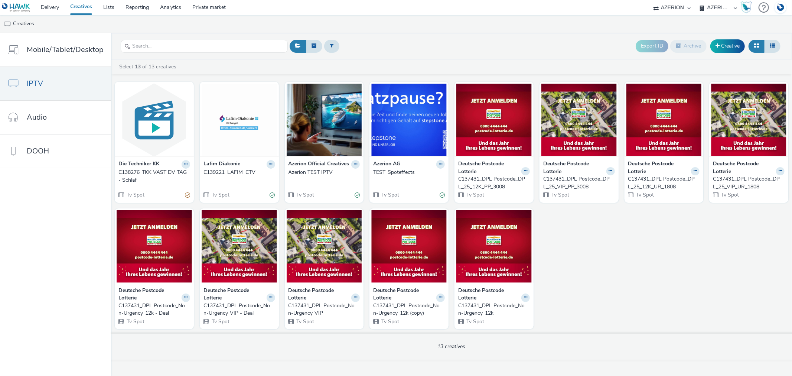  I want to click on div: Azerion TEST IPTV, so click(323, 172).